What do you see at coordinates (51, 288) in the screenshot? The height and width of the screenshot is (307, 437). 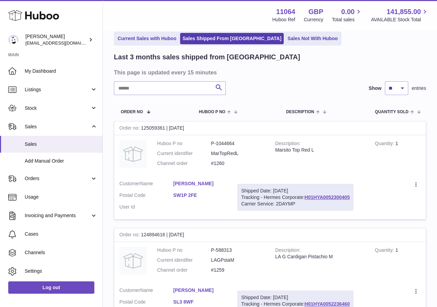 I see `a: Log out` at bounding box center [51, 288].